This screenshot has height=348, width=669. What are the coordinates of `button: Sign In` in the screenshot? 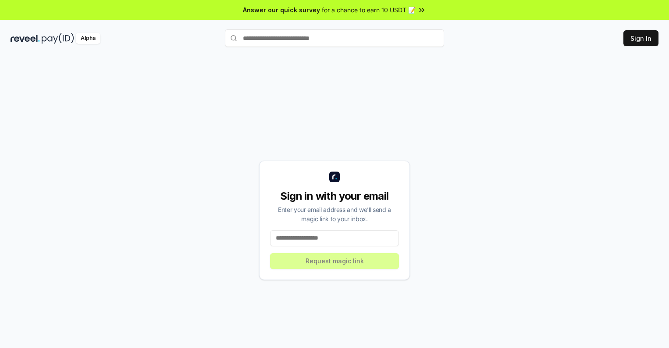 It's located at (641, 38).